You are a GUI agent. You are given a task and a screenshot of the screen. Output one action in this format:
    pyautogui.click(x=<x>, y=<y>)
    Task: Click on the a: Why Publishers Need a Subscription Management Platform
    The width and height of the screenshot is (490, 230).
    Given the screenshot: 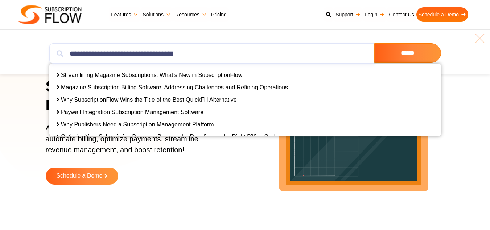 What is the action you would take?
    pyautogui.click(x=137, y=124)
    